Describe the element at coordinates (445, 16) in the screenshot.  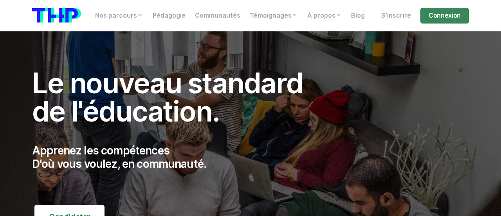
I see `a: Connexion` at that location.